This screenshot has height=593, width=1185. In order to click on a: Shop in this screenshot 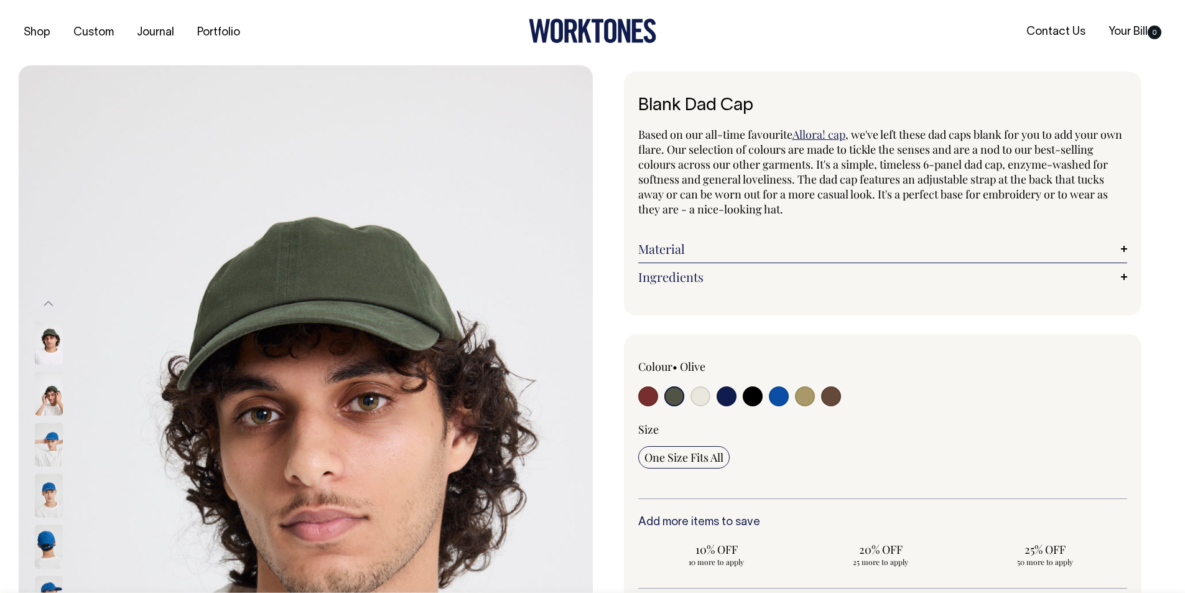, I will do `click(37, 32)`.